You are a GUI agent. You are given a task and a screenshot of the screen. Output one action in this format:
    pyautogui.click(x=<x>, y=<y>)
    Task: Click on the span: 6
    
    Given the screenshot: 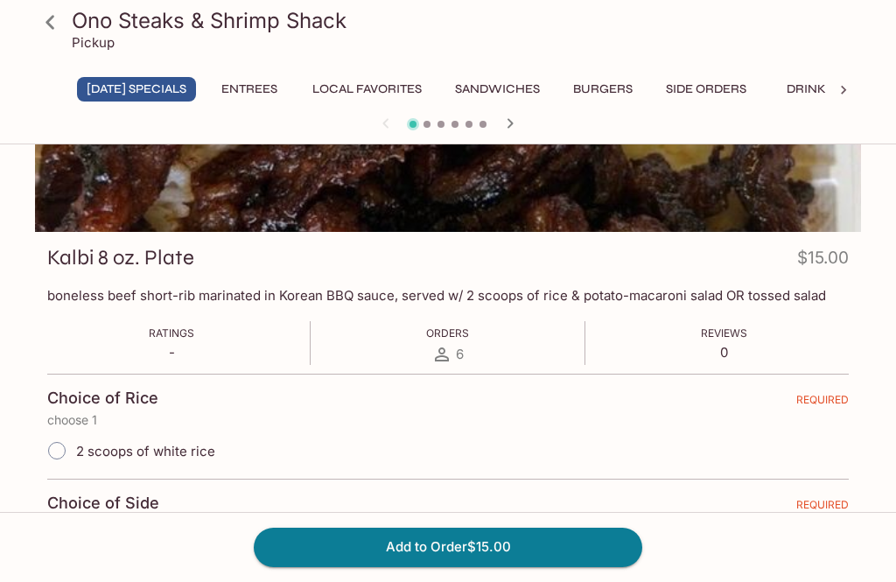 What is the action you would take?
    pyautogui.click(x=460, y=354)
    